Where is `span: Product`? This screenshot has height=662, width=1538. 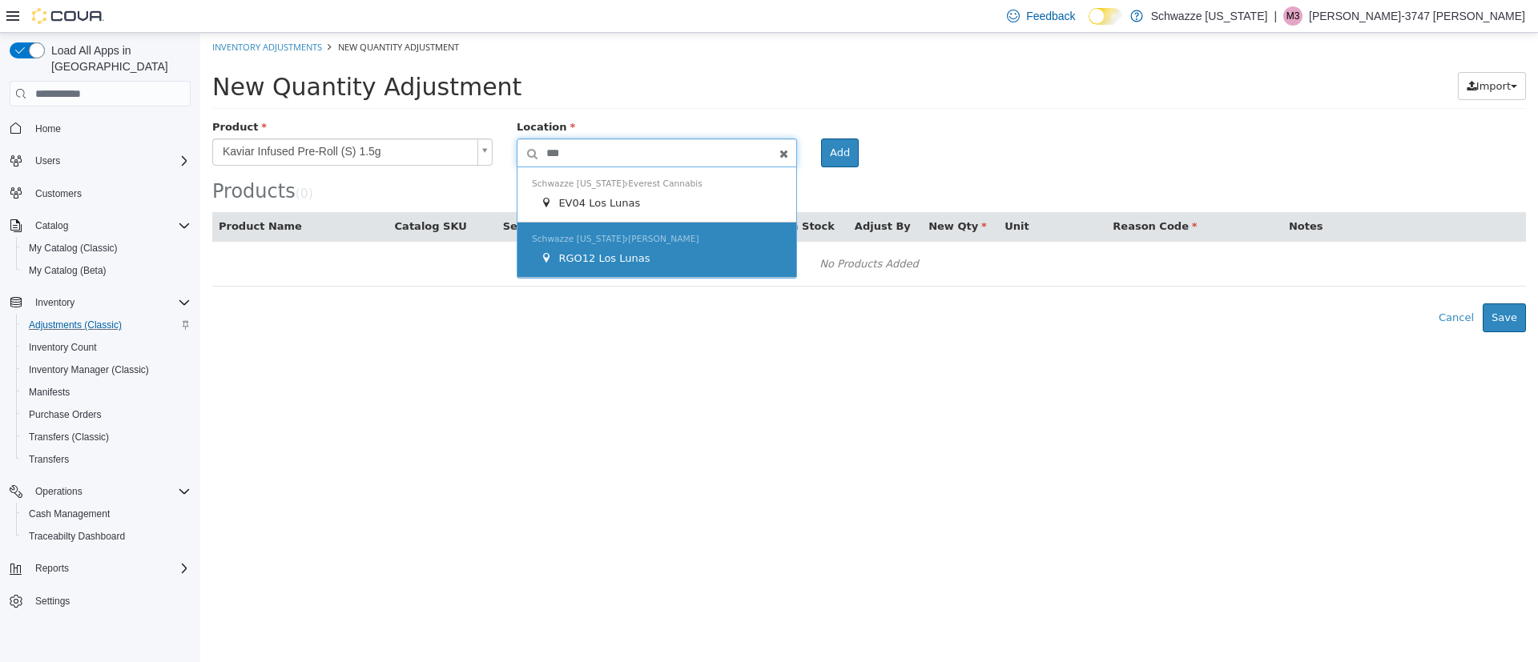
span: Product is located at coordinates (39, 94).